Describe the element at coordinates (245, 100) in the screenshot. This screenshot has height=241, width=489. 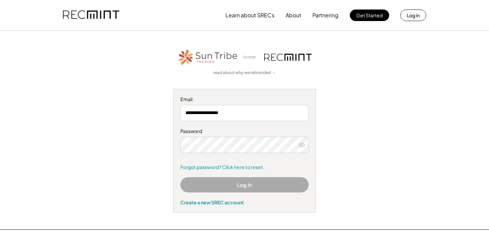
I see `div: Email` at that location.